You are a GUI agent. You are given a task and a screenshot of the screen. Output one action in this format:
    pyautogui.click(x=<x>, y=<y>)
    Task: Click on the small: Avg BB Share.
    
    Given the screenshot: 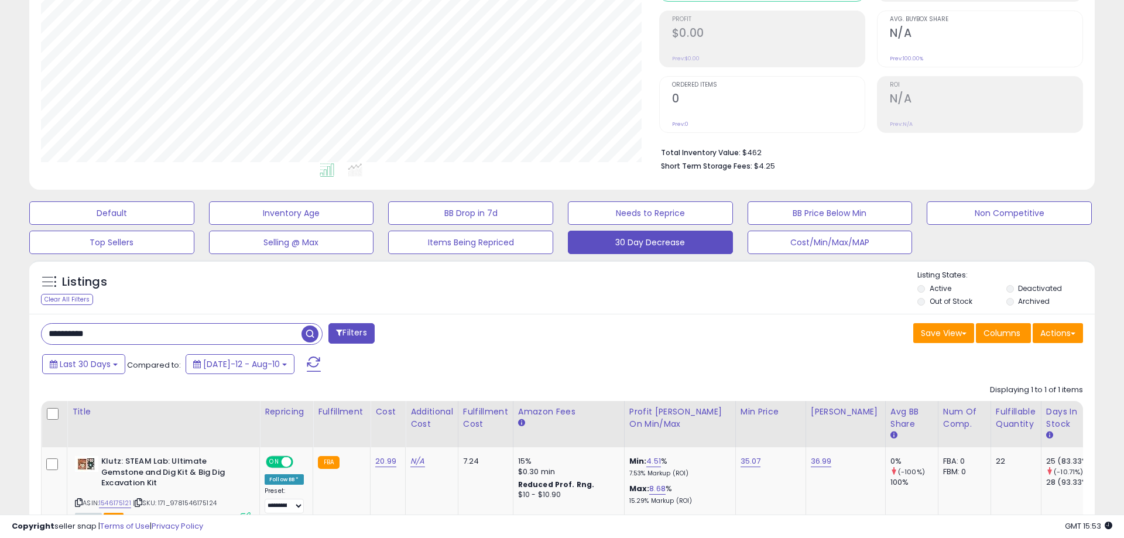 What is the action you would take?
    pyautogui.click(x=894, y=436)
    